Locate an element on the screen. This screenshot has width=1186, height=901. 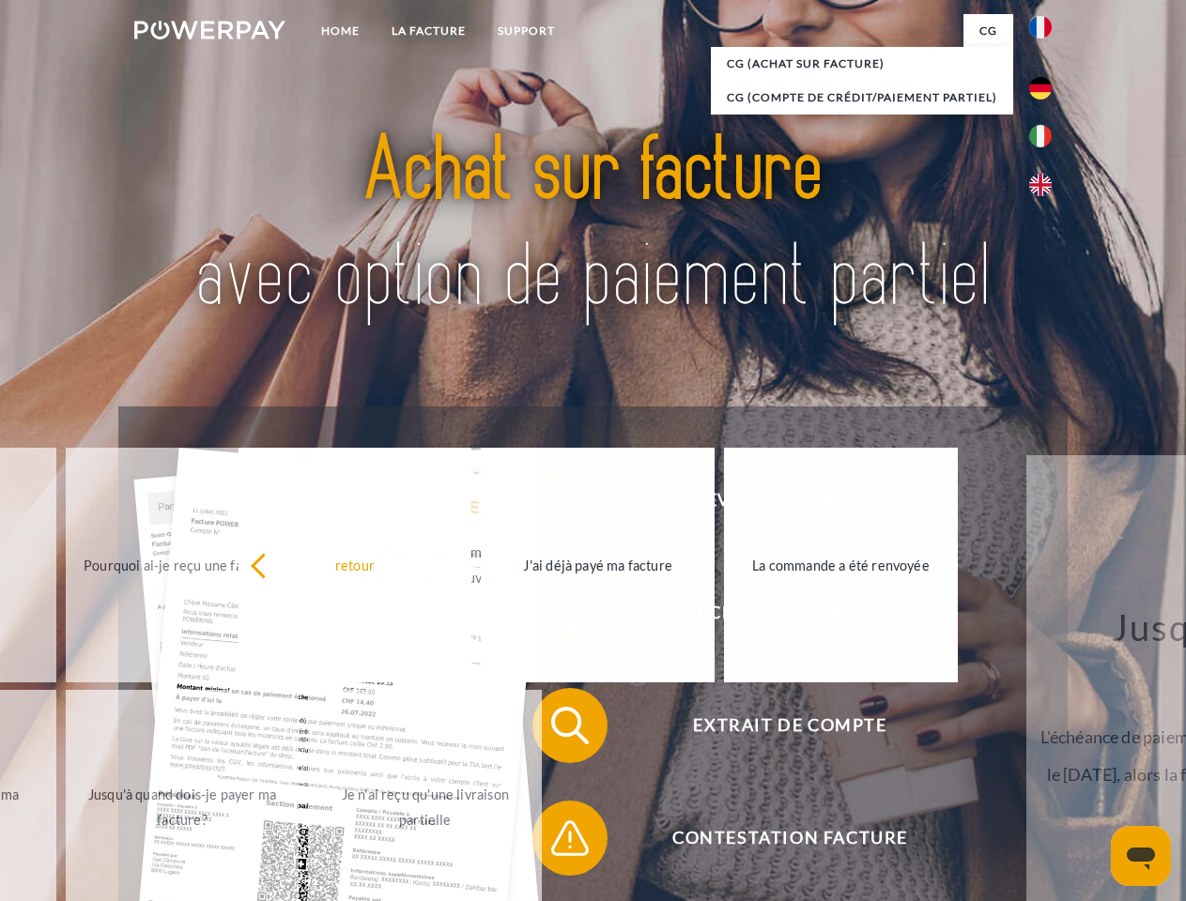
span: Contestation Facture is located at coordinates (790, 838).